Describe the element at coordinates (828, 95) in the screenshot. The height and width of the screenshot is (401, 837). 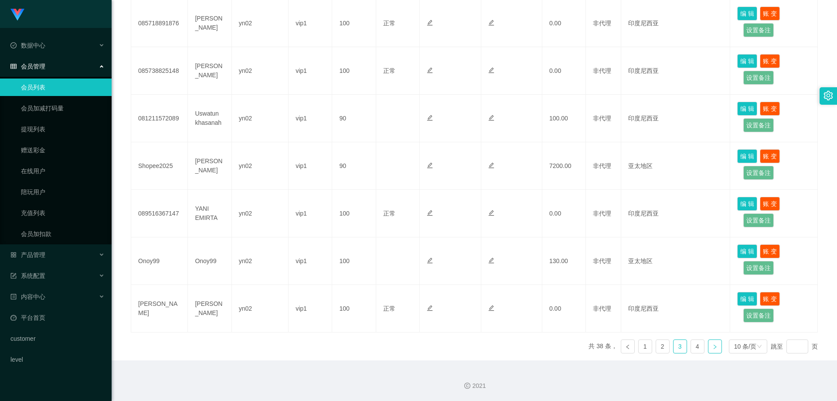
I see `i: 图标: setting` at that location.